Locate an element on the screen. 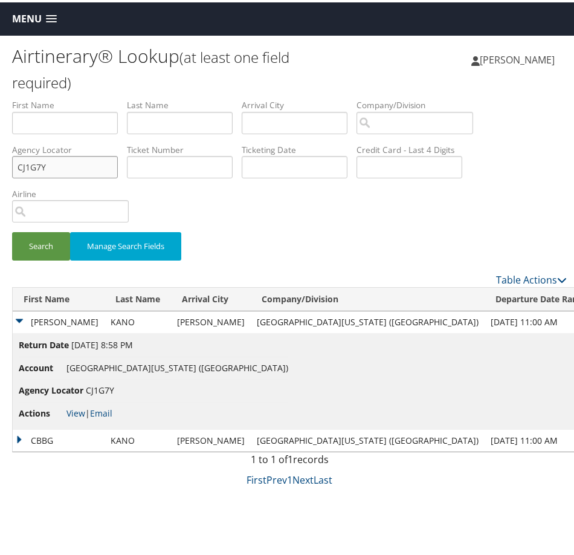 This screenshot has height=555, width=574. th: Arrival City: activate to sort column ascending is located at coordinates (211, 297).